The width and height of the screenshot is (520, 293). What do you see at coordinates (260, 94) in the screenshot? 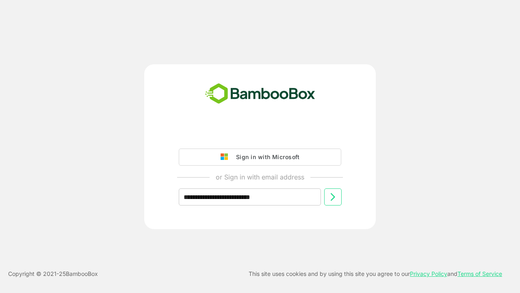
I see `img: bamboobox` at bounding box center [260, 94].